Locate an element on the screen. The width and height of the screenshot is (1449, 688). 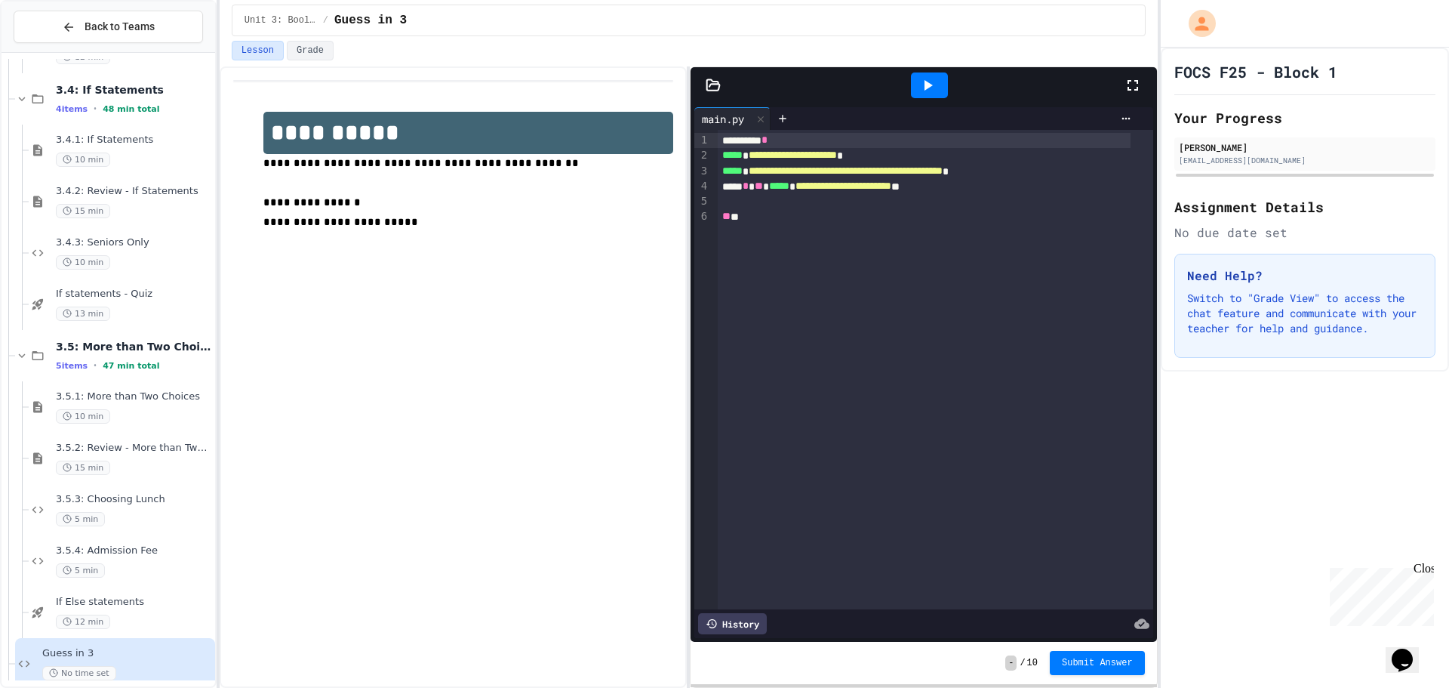
span: 3.5.4: Admission Fee is located at coordinates (134, 550).